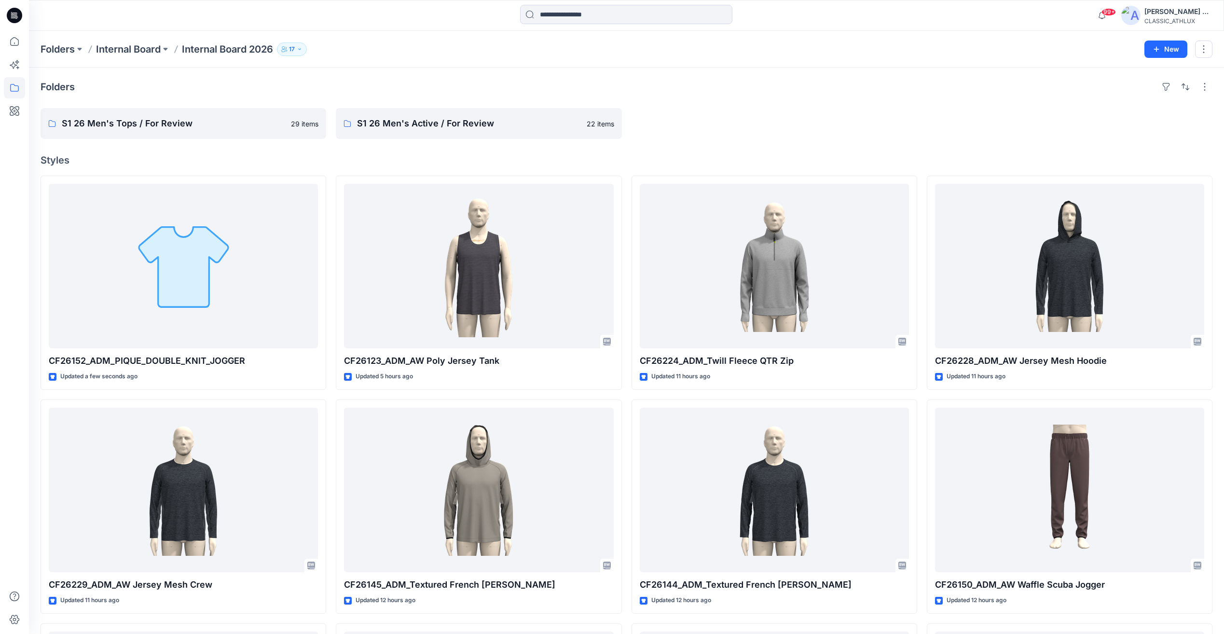 The height and width of the screenshot is (634, 1224). I want to click on button: 17, so click(292, 49).